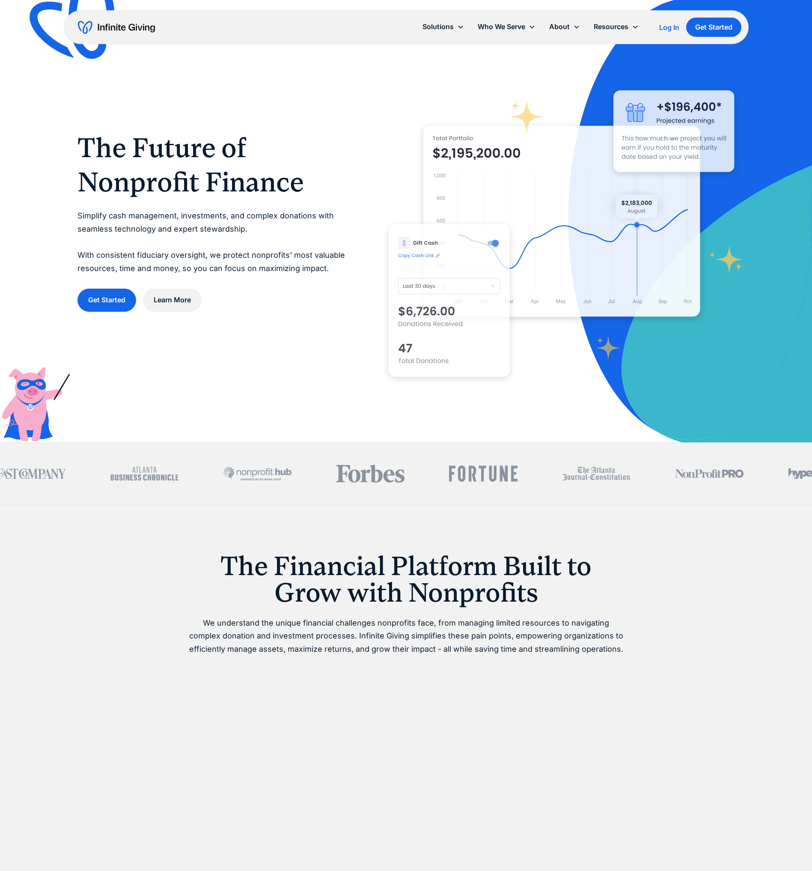 Image resolution: width=812 pixels, height=871 pixels. What do you see at coordinates (216, 242) in the screenshot?
I see `p: Simplify cash management, investments, and complex donations with seamless technology and expert ...` at bounding box center [216, 242].